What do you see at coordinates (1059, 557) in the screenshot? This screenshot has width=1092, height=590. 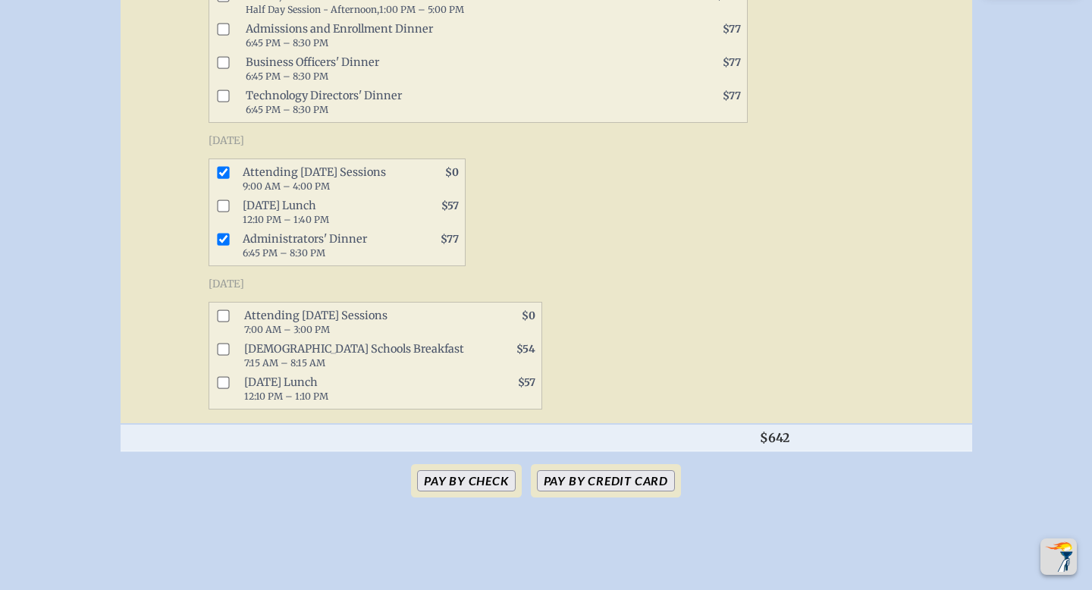 I see `img: To the top` at bounding box center [1059, 557].